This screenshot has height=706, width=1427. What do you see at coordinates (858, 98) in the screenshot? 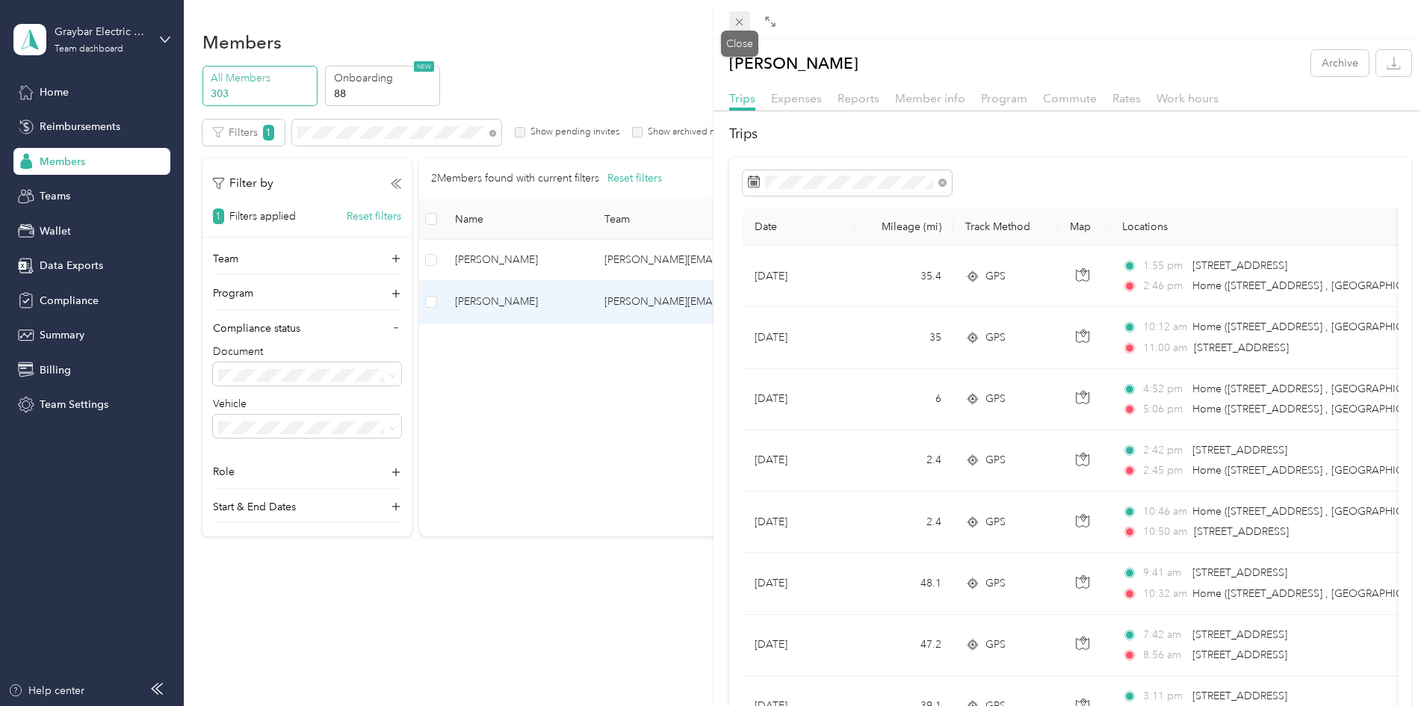
I see `span: Reports` at bounding box center [858, 98].